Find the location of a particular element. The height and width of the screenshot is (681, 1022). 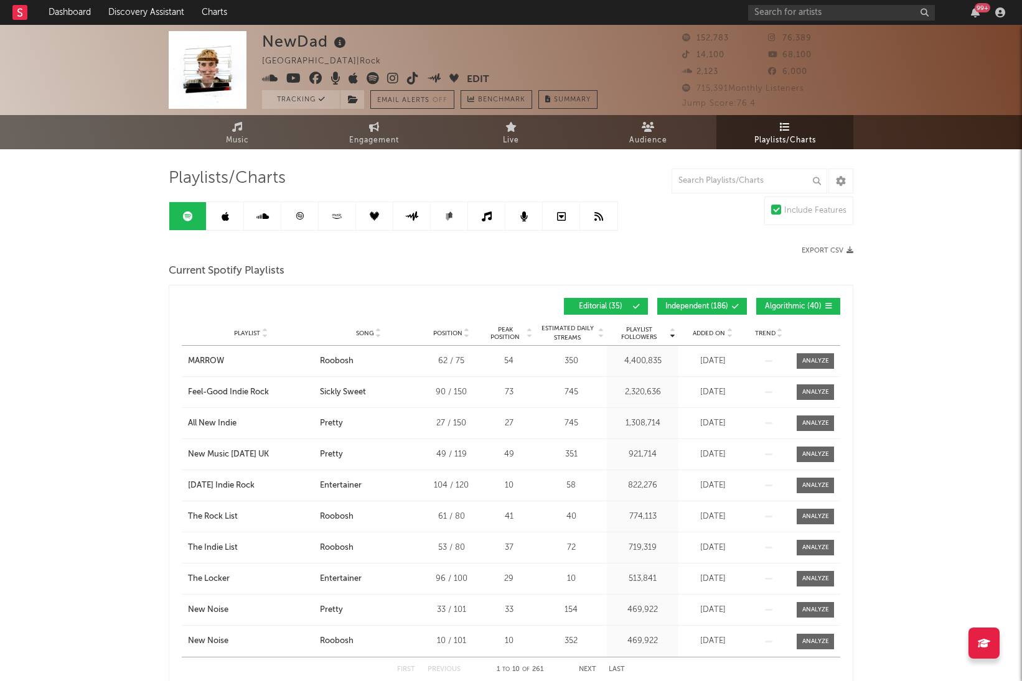

div: 40 is located at coordinates (571, 517).